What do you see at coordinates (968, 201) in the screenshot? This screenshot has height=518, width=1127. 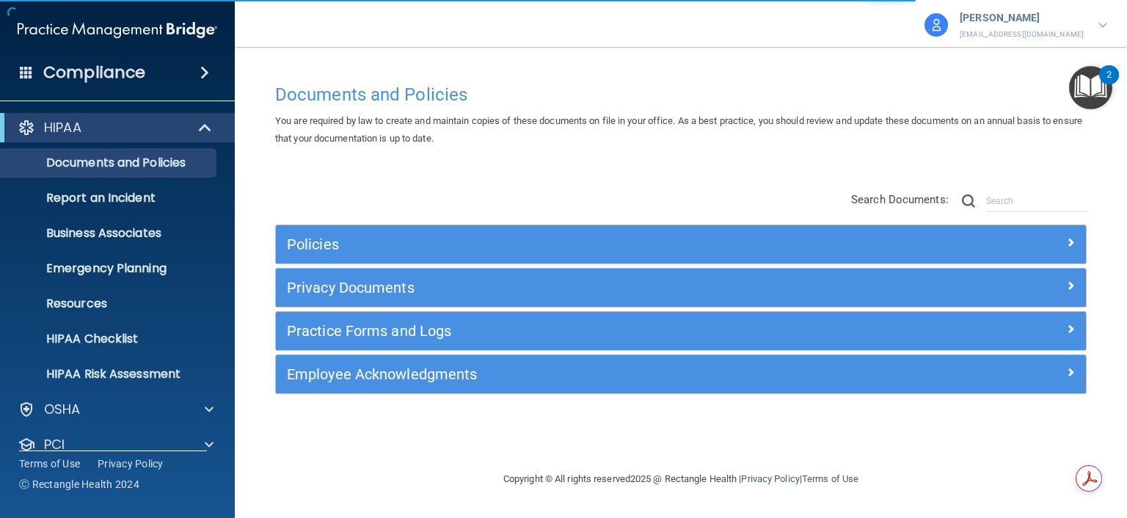 I see `img: ic-search.3b580494.png` at bounding box center [968, 201].